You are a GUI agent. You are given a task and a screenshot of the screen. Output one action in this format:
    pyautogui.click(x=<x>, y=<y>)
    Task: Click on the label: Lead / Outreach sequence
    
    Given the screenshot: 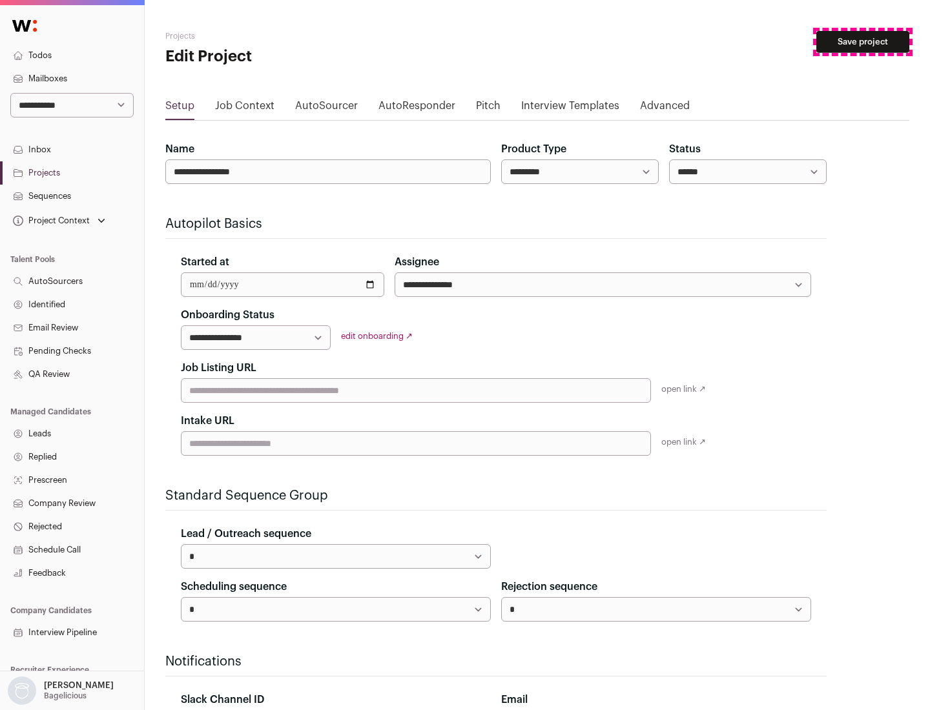 What is the action you would take?
    pyautogui.click(x=246, y=534)
    